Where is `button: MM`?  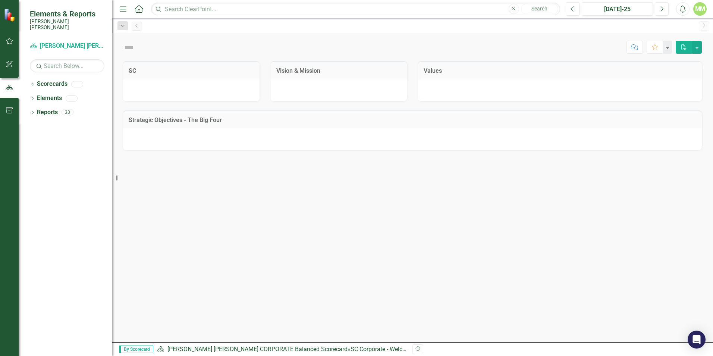 button: MM is located at coordinates (700, 9).